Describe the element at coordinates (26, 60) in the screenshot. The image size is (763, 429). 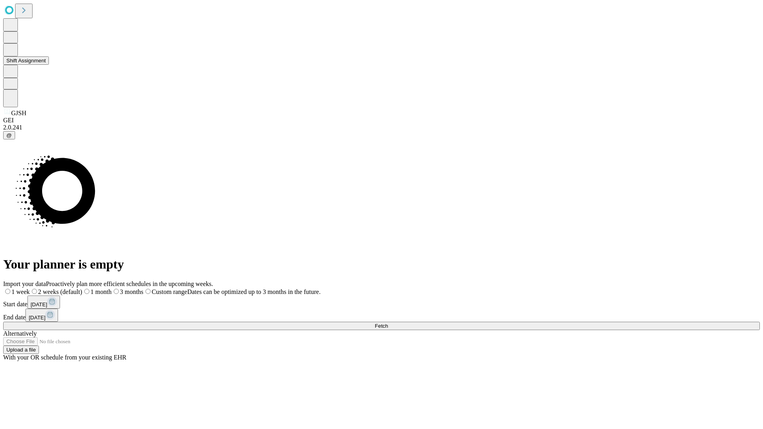
I see `button: Shift Assignment` at that location.